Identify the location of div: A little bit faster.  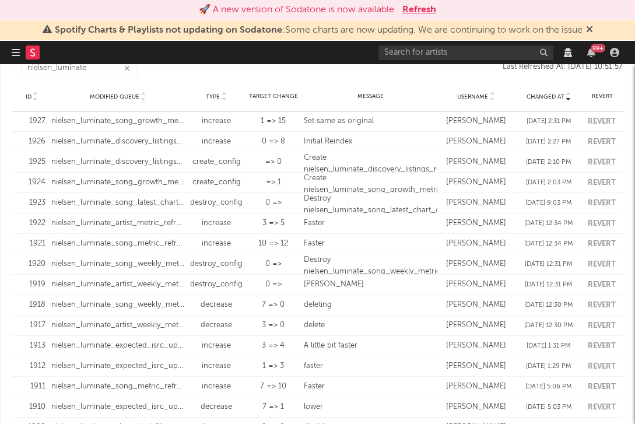
(370, 346).